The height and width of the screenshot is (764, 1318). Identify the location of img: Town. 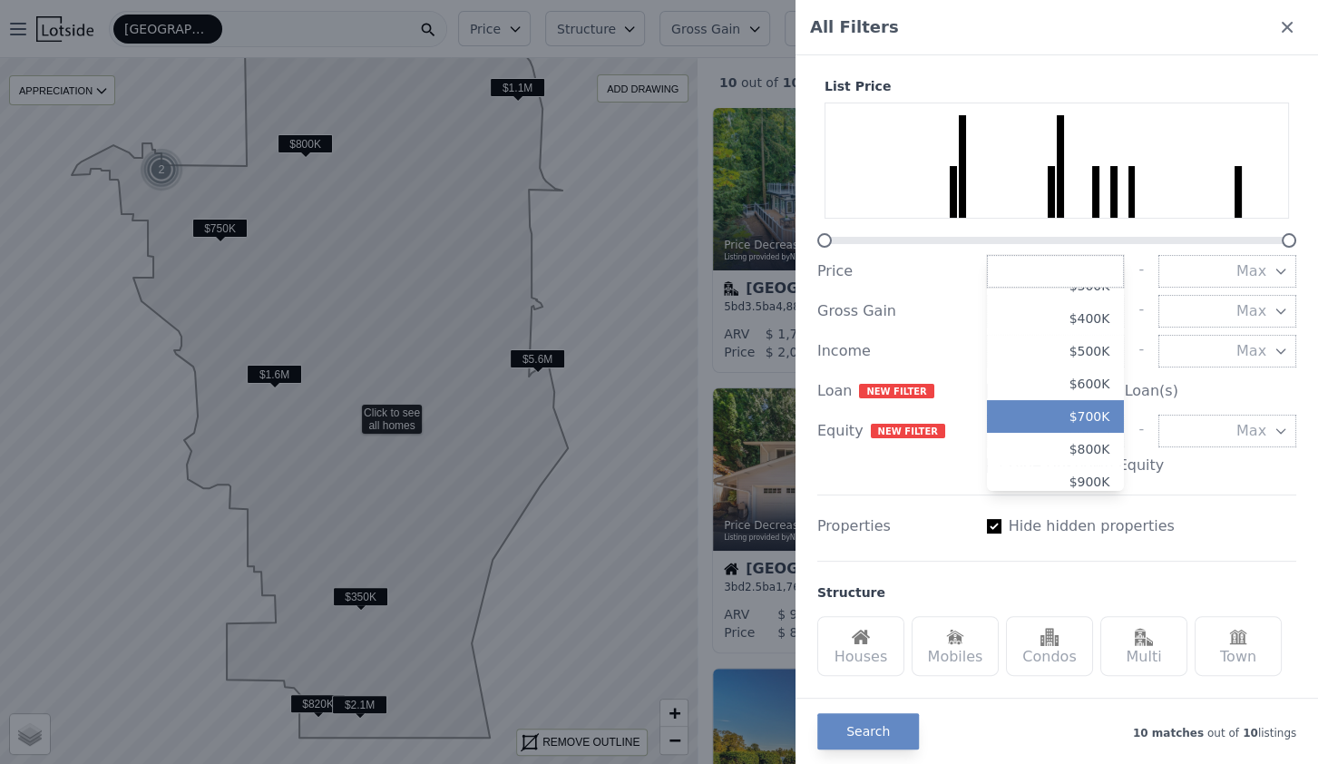
(1238, 637).